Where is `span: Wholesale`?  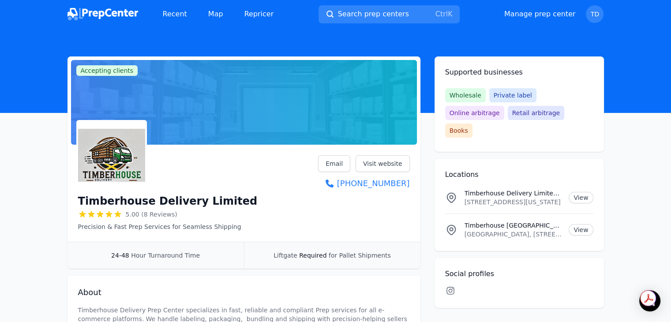 span: Wholesale is located at coordinates (465, 95).